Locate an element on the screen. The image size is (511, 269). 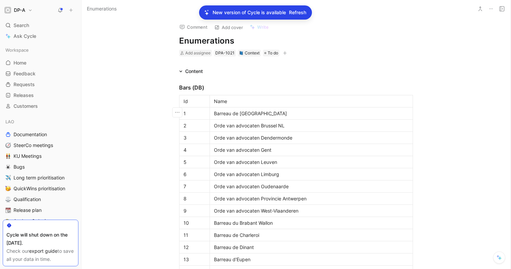
div: Check our to save all your data in time. is located at coordinates (41, 255).